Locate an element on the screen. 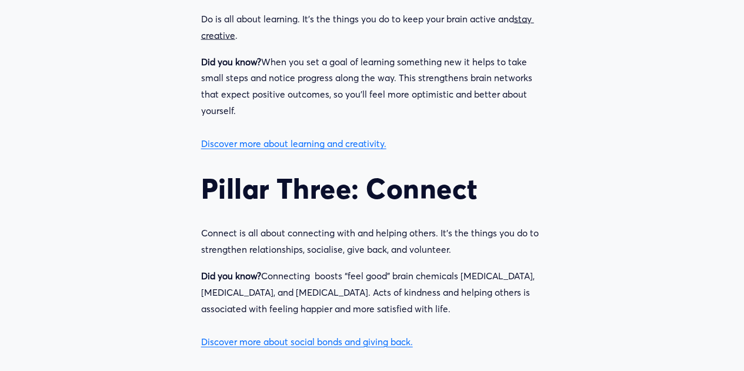 The width and height of the screenshot is (744, 371). h2: Pillar Three: Connect is located at coordinates (372, 189).